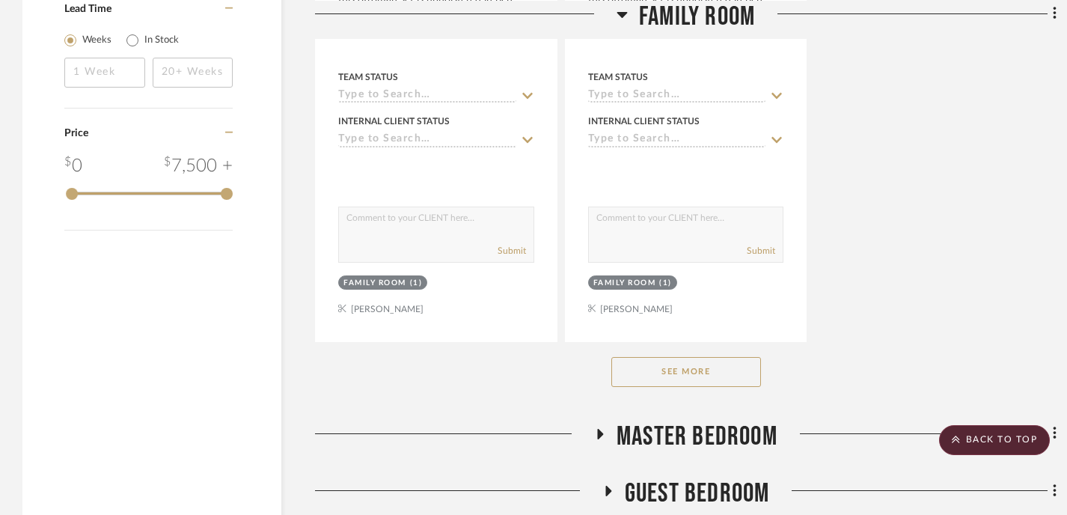 Image resolution: width=1067 pixels, height=515 pixels. I want to click on div: 7,500 +, so click(198, 166).